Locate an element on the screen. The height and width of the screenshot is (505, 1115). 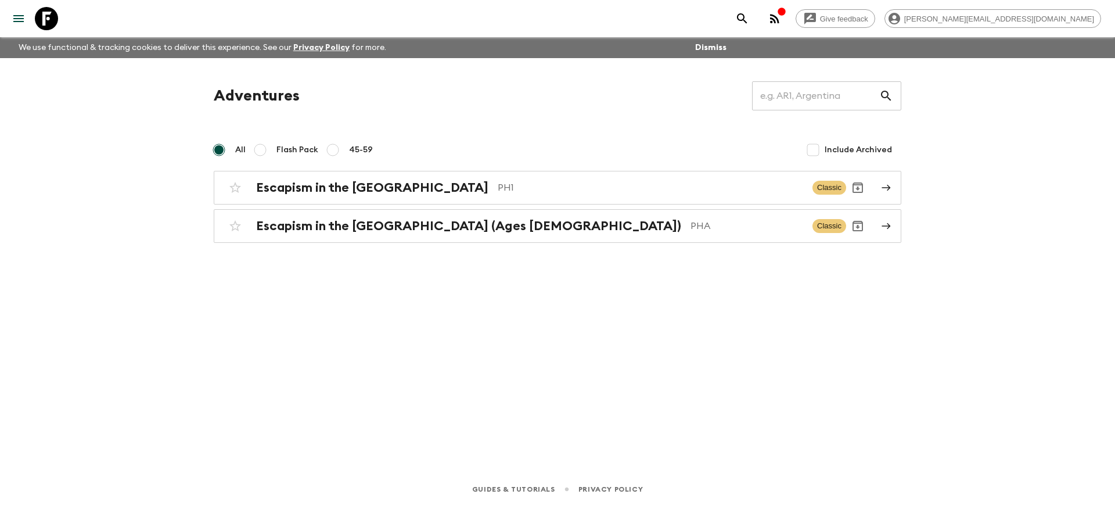
p: We use functional & tracking cookies to deliver this experience. See our for more. is located at coordinates (202, 48).